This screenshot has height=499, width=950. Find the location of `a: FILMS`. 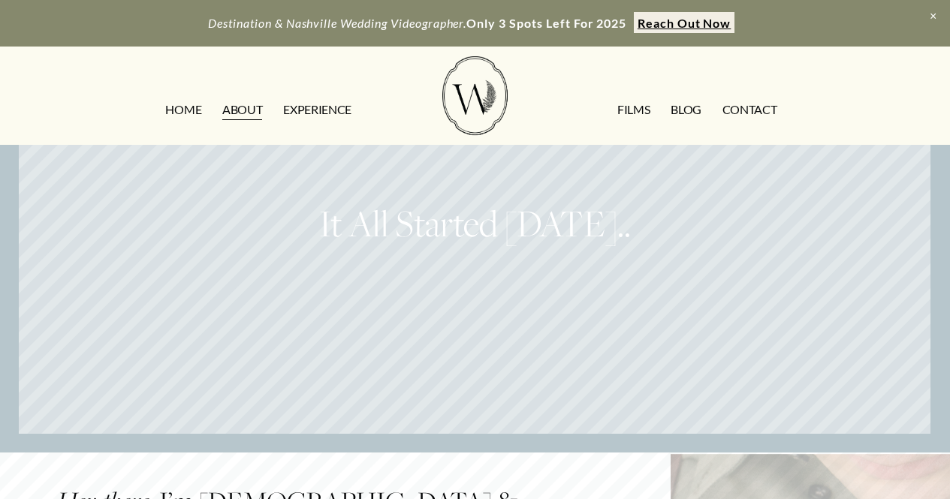

a: FILMS is located at coordinates (633, 110).